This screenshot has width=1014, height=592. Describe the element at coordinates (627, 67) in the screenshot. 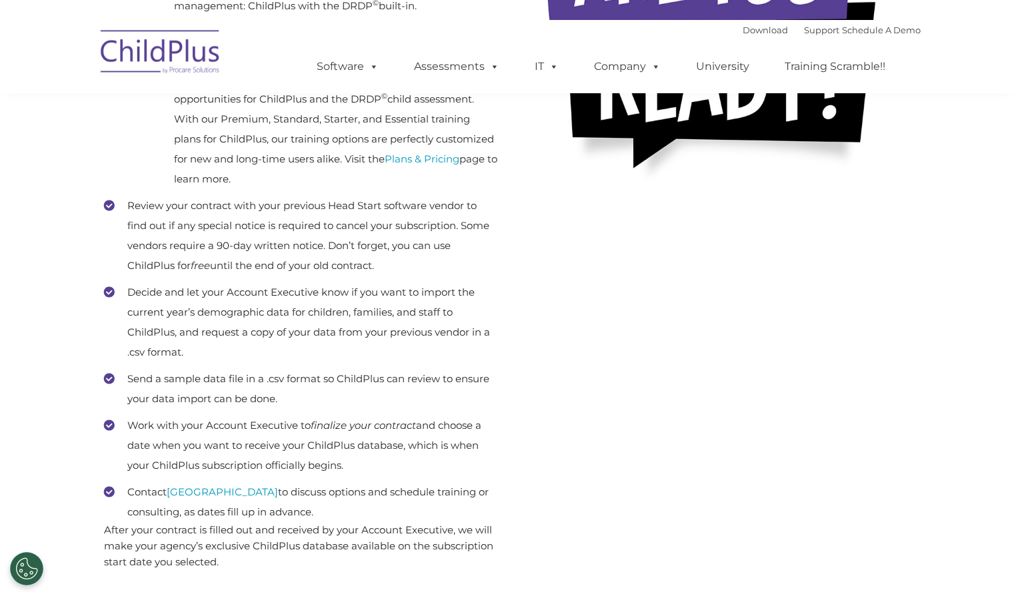

I see `a: Company` at that location.